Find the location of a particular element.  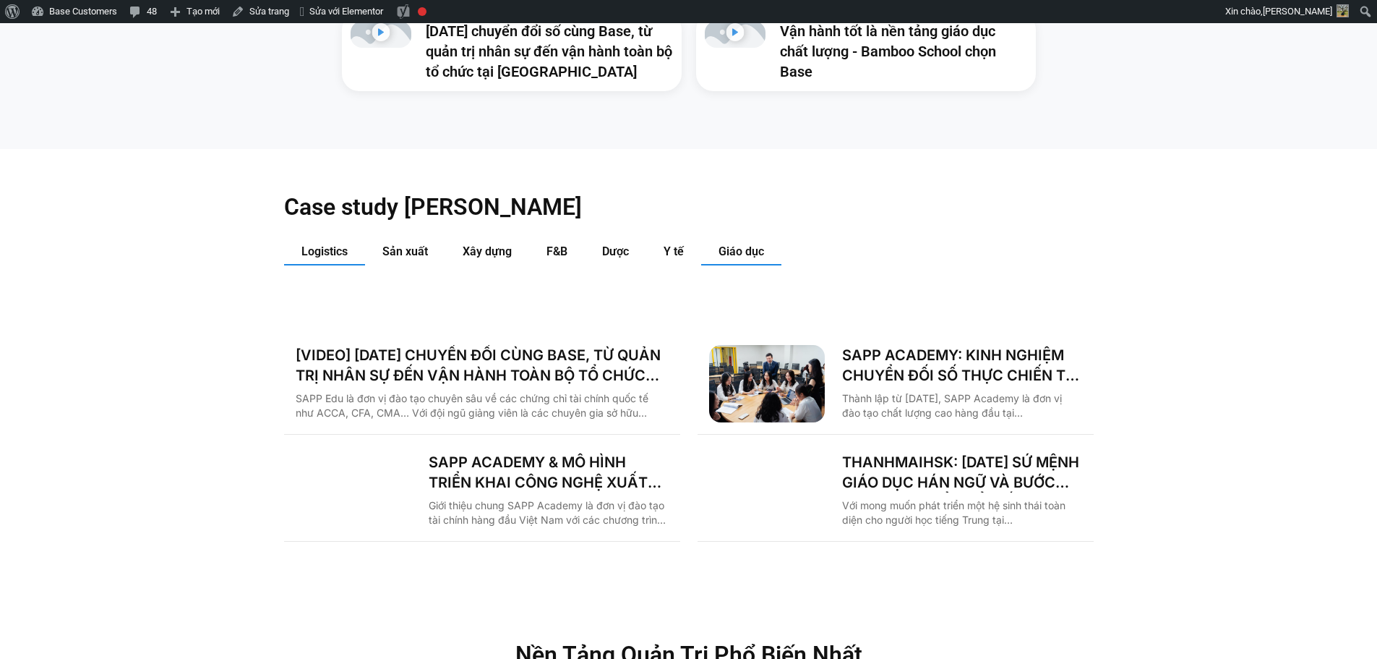

a: SAPP ACADEMY: KINH NGHIỆM CHUYỂN ĐỐI SỐ THỰC CHIẾN TỪ TƯ DUY QUẢN TRỊ VỮNG is located at coordinates (962, 365).